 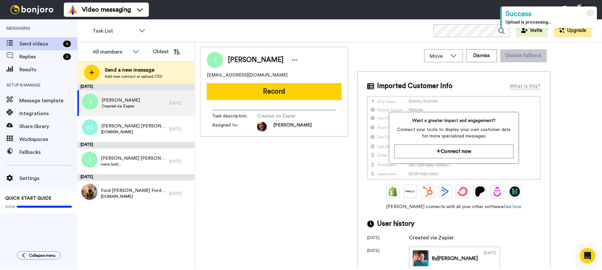 I want to click on span: Want a greater impact and engagement?, so click(x=454, y=121).